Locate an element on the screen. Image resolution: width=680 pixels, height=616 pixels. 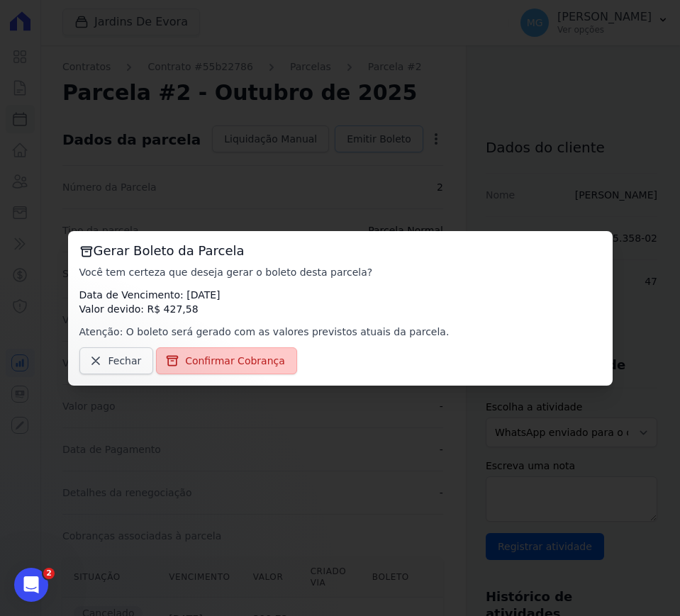
span: Fechar is located at coordinates (125, 361).